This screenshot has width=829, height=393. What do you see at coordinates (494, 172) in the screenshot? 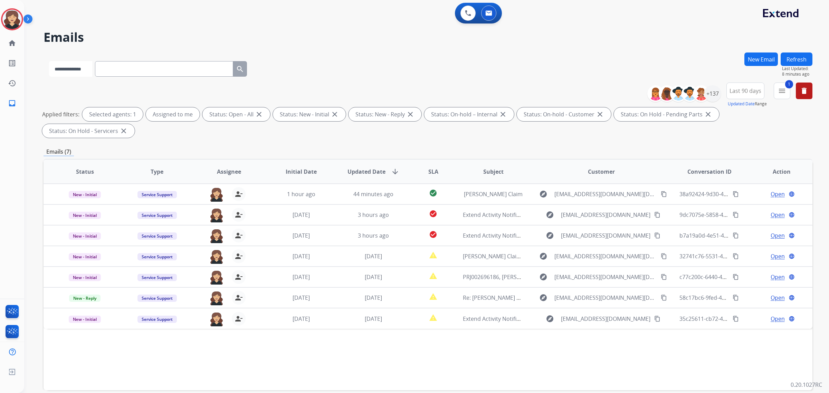
I see `span: Subject` at bounding box center [494, 172].